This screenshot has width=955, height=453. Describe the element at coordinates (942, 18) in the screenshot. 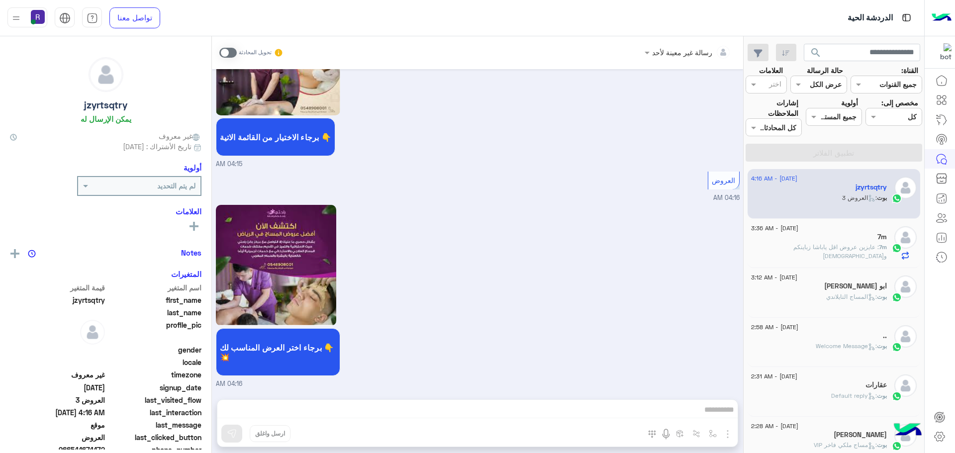

I see `img: Logo` at that location.